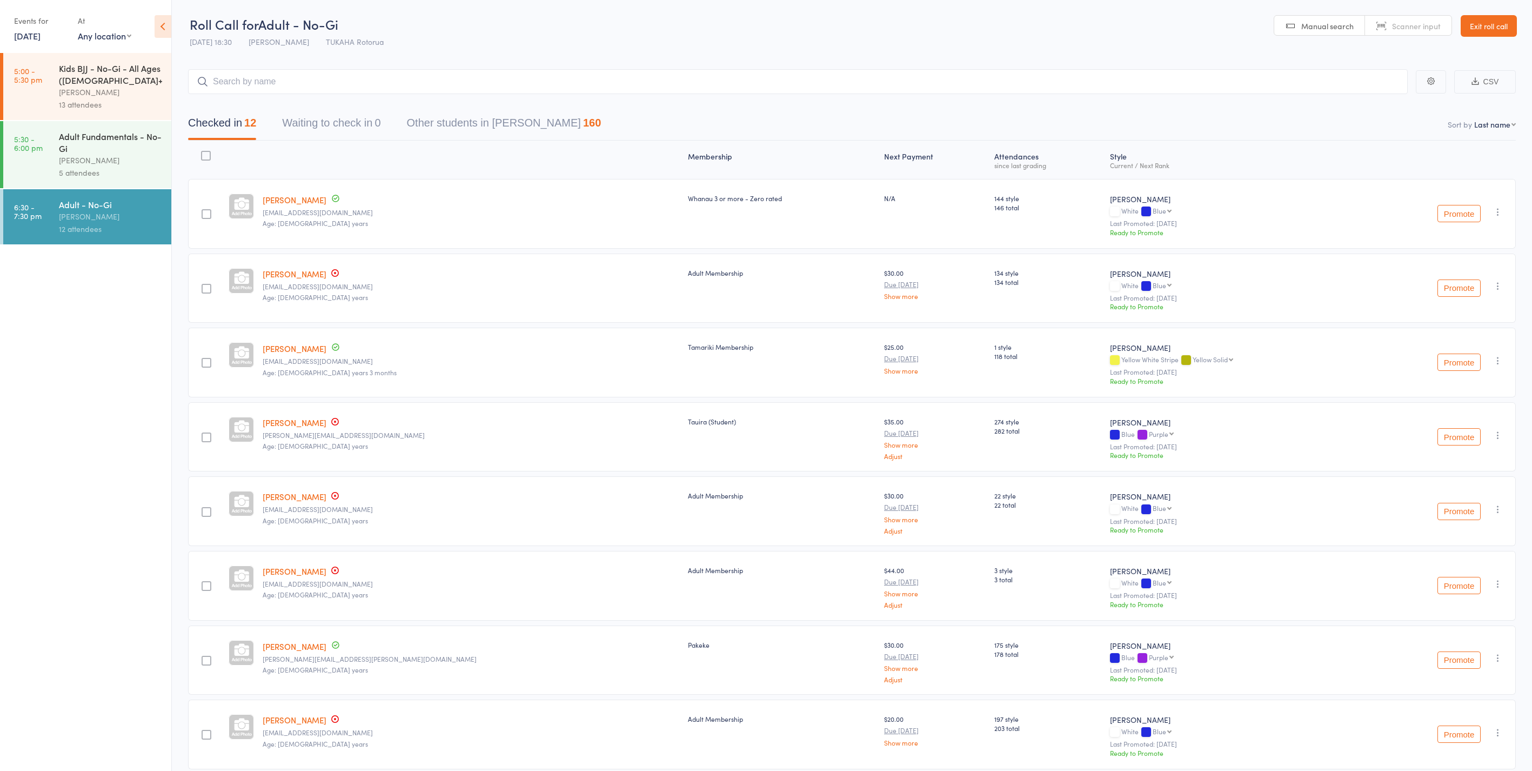 The width and height of the screenshot is (1532, 771). I want to click on input: Search by name, so click(798, 82).